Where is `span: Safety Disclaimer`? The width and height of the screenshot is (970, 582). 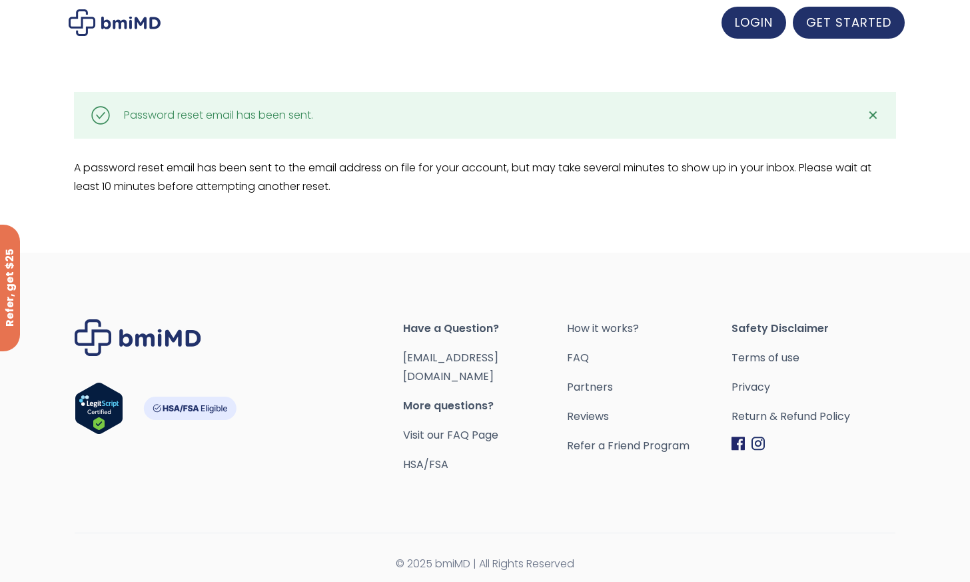 span: Safety Disclaimer is located at coordinates (813, 328).